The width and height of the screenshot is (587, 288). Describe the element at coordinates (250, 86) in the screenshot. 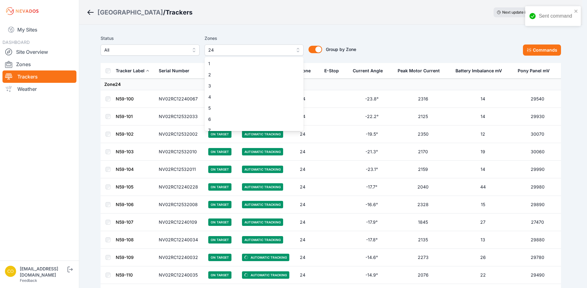

I see `span: 3` at that location.